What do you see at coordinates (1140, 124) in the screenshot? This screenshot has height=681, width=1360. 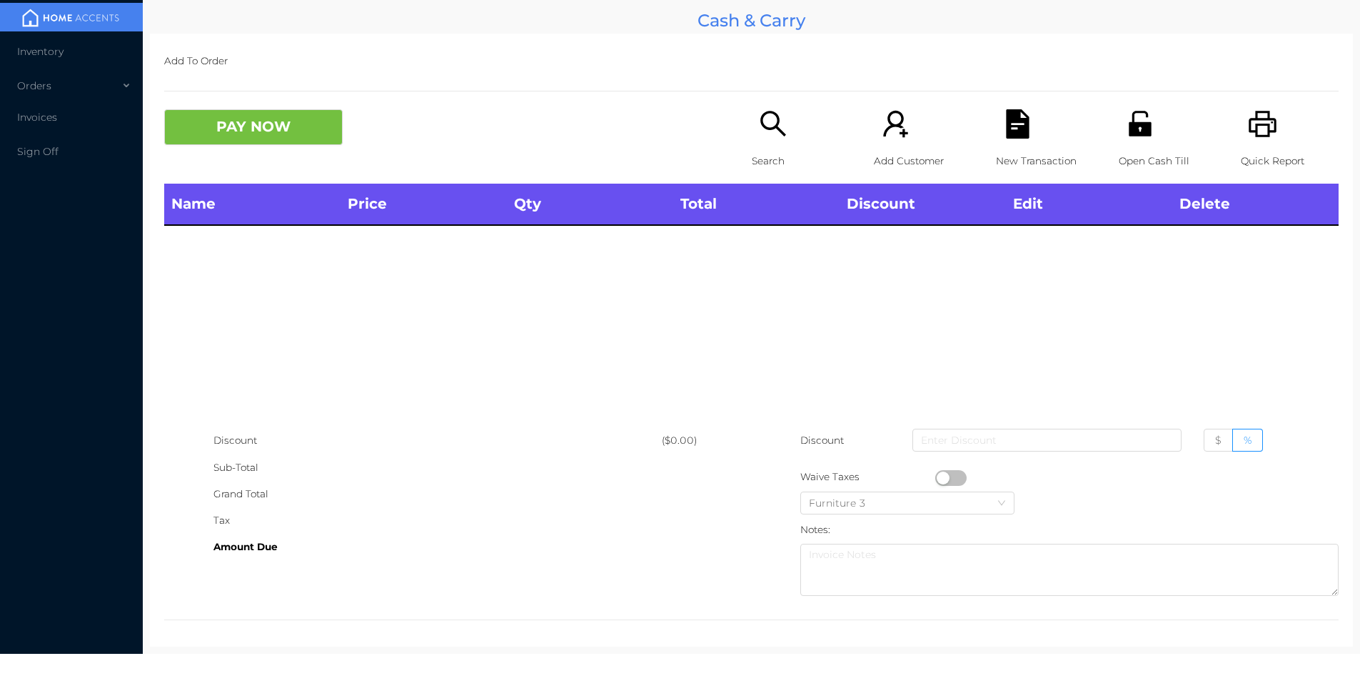 I see `i: icon: unlock` at bounding box center [1140, 124].